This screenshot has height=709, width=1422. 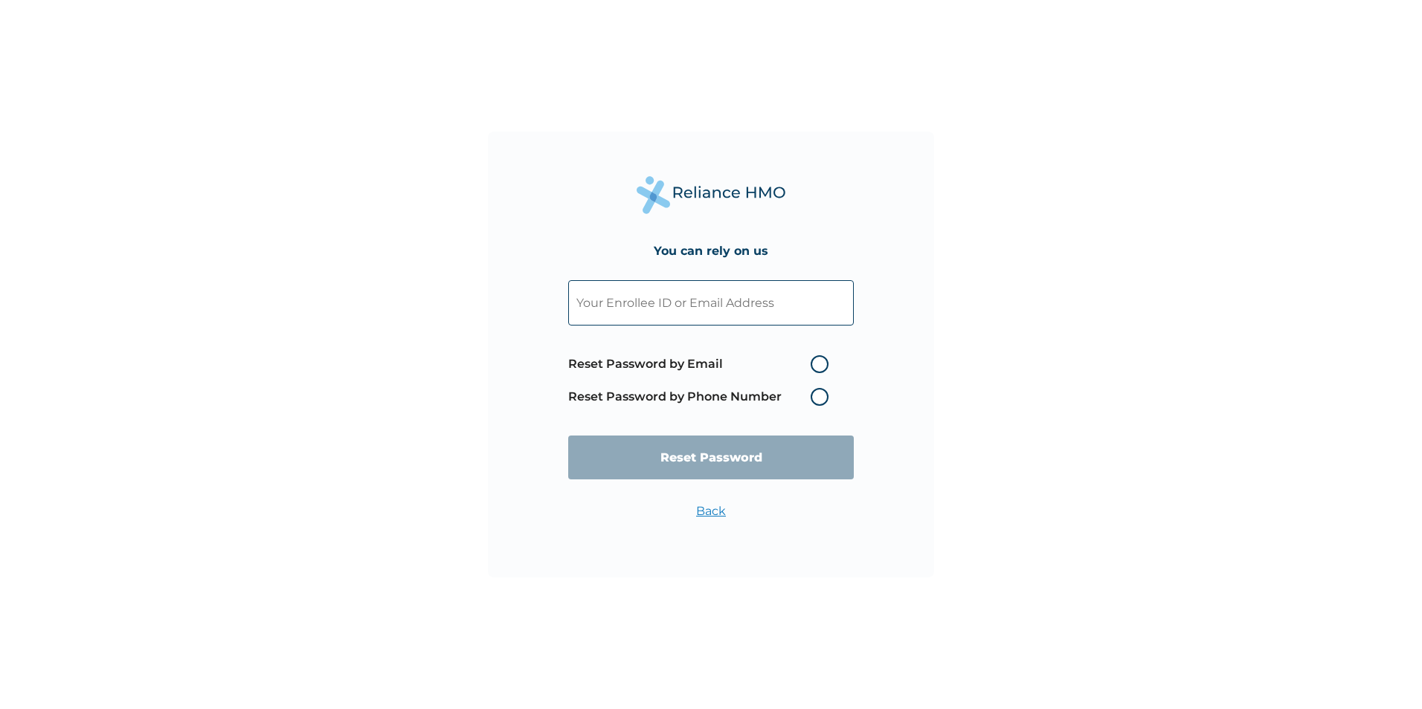 I want to click on img: Reliance Health's Logo, so click(x=711, y=195).